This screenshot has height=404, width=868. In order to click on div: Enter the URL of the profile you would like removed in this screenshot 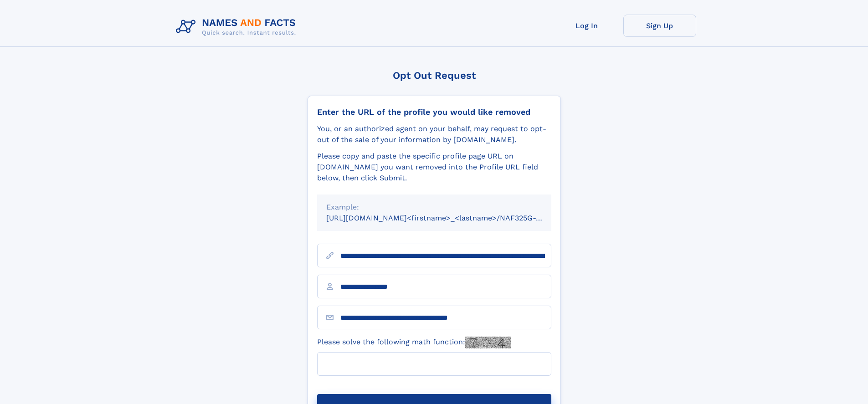, I will do `click(434, 112)`.